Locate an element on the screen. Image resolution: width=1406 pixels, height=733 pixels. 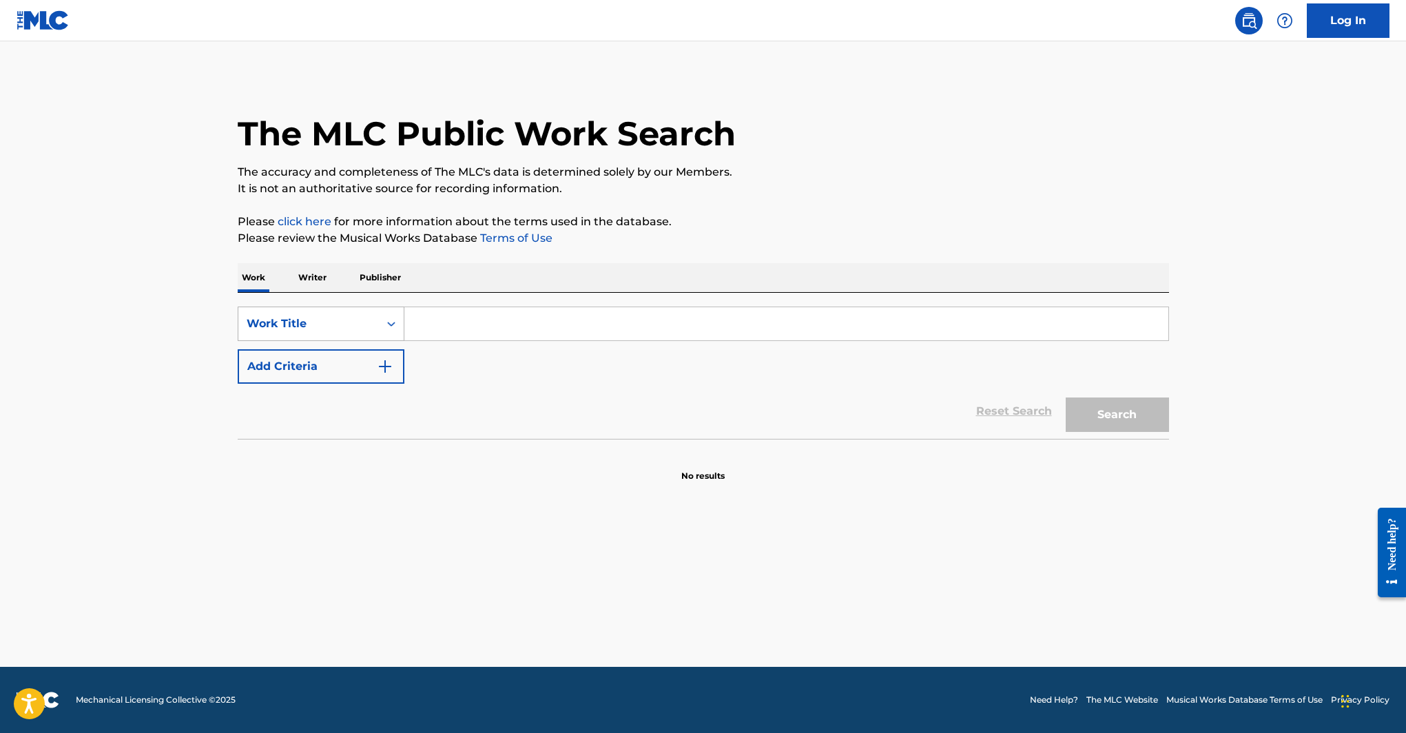
div: Drag is located at coordinates (1345, 701).